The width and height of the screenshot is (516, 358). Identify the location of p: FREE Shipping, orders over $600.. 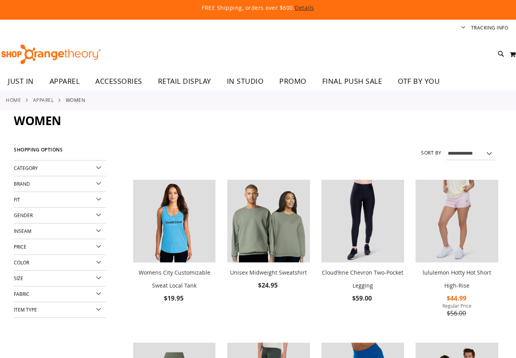
(258, 8).